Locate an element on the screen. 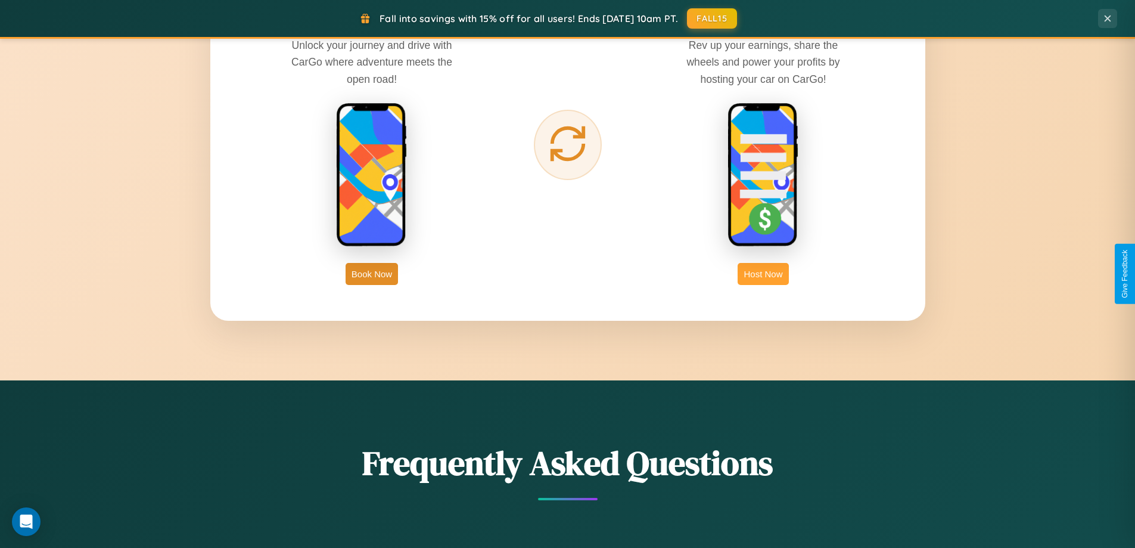 This screenshot has height=548, width=1135. img: rent phone is located at coordinates (372, 175).